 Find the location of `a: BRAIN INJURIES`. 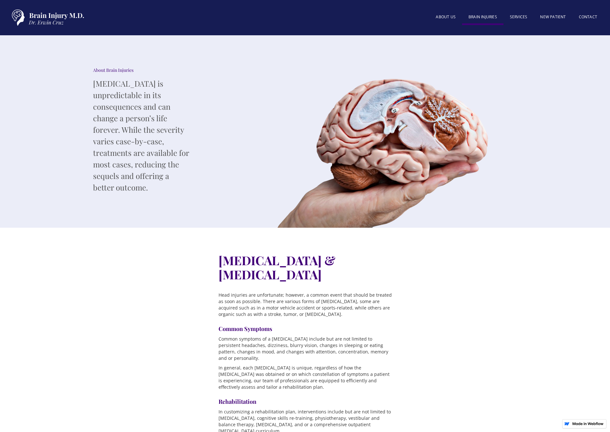

a: BRAIN INJURIES is located at coordinates (482, 18).